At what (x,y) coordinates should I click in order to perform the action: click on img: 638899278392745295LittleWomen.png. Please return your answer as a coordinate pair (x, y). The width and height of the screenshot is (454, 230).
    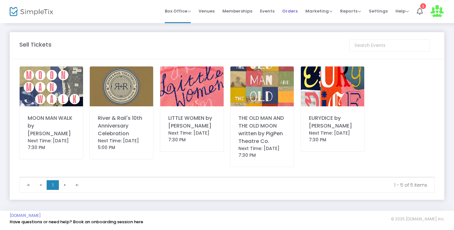
    Looking at the image, I should click on (192, 86).